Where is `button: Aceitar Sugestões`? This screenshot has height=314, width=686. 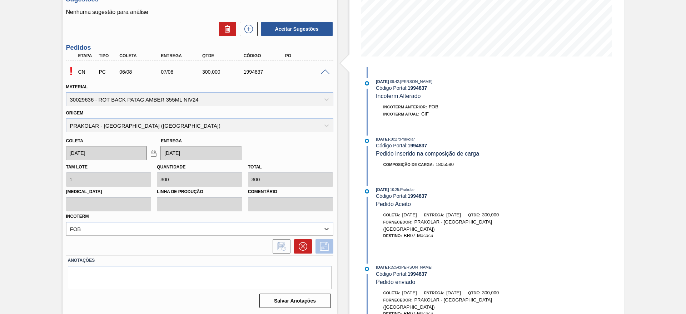
button: Aceitar Sugestões is located at coordinates (297, 29).